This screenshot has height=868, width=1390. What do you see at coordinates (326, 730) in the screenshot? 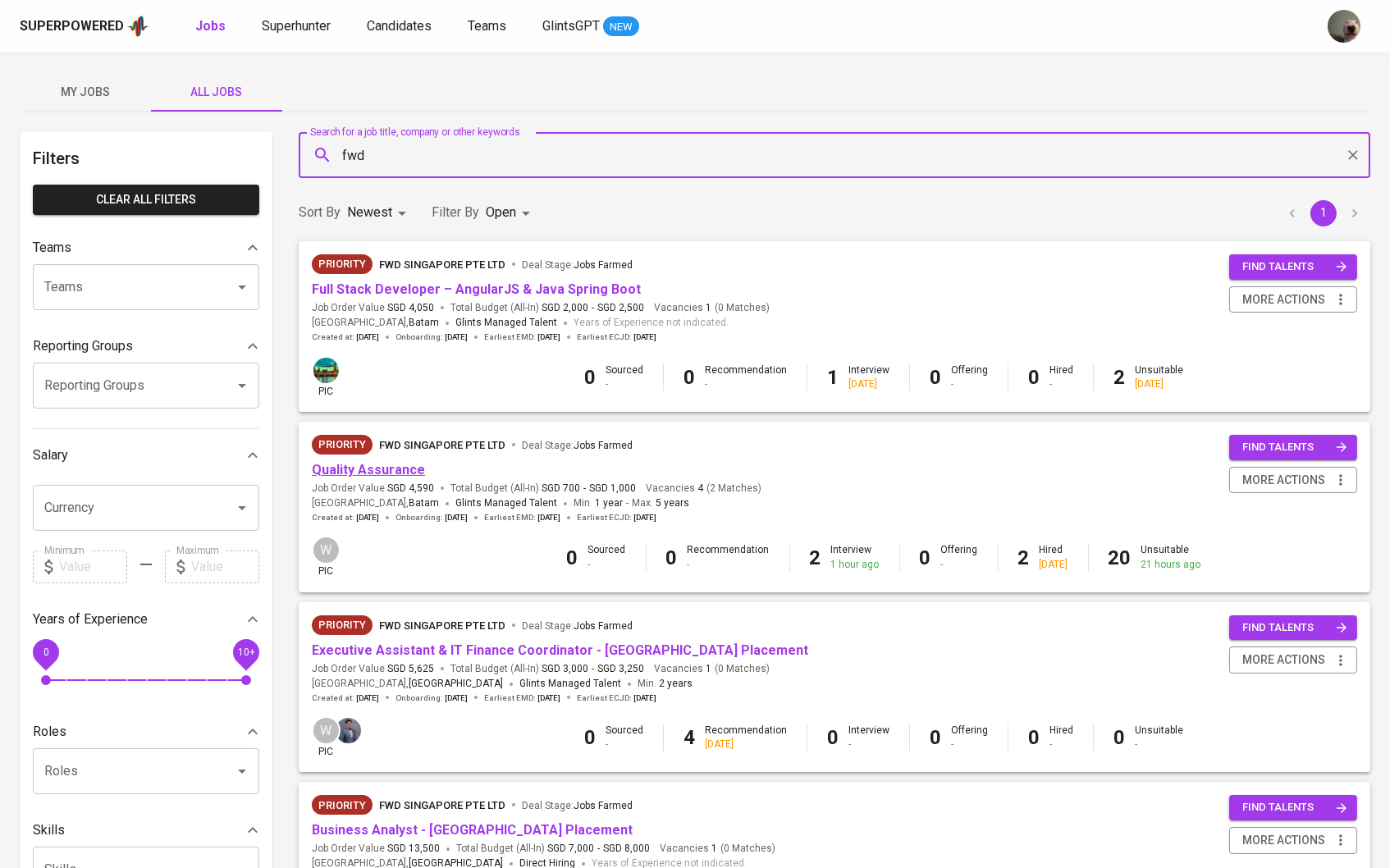
I see `div: W` at bounding box center [326, 730].